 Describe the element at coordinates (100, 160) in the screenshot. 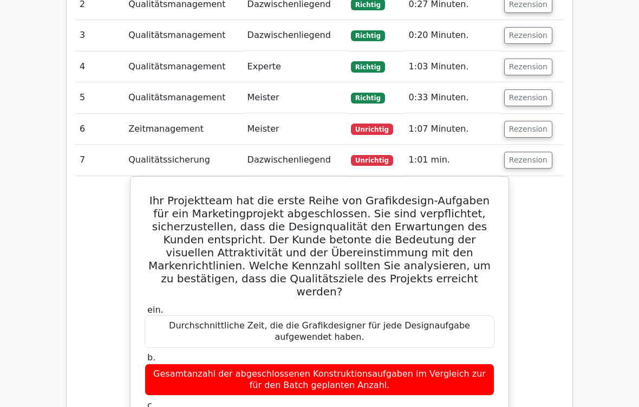

I see `td: 7` at that location.